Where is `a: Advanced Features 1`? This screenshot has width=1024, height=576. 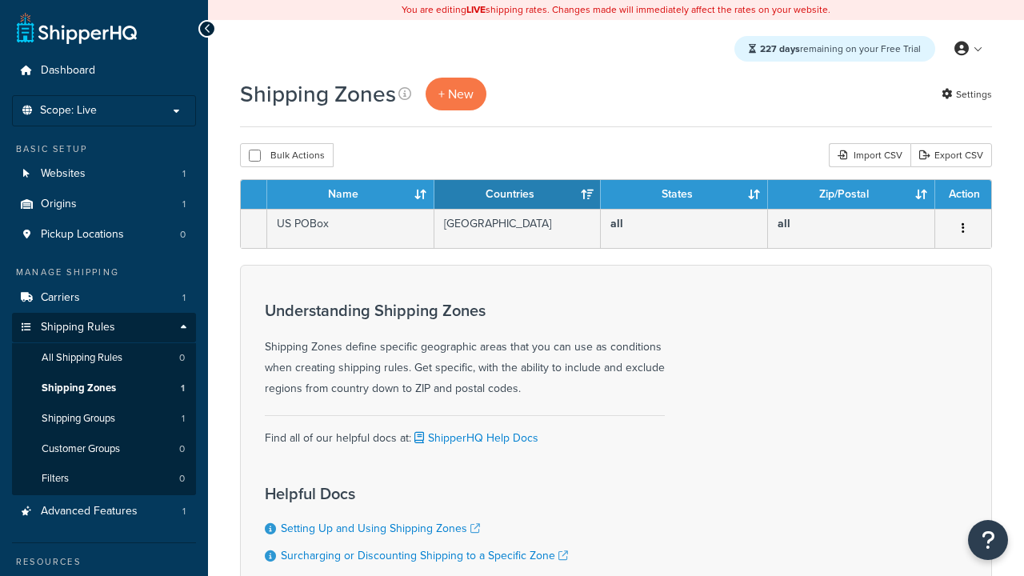
a: Advanced Features 1 is located at coordinates (104, 511).